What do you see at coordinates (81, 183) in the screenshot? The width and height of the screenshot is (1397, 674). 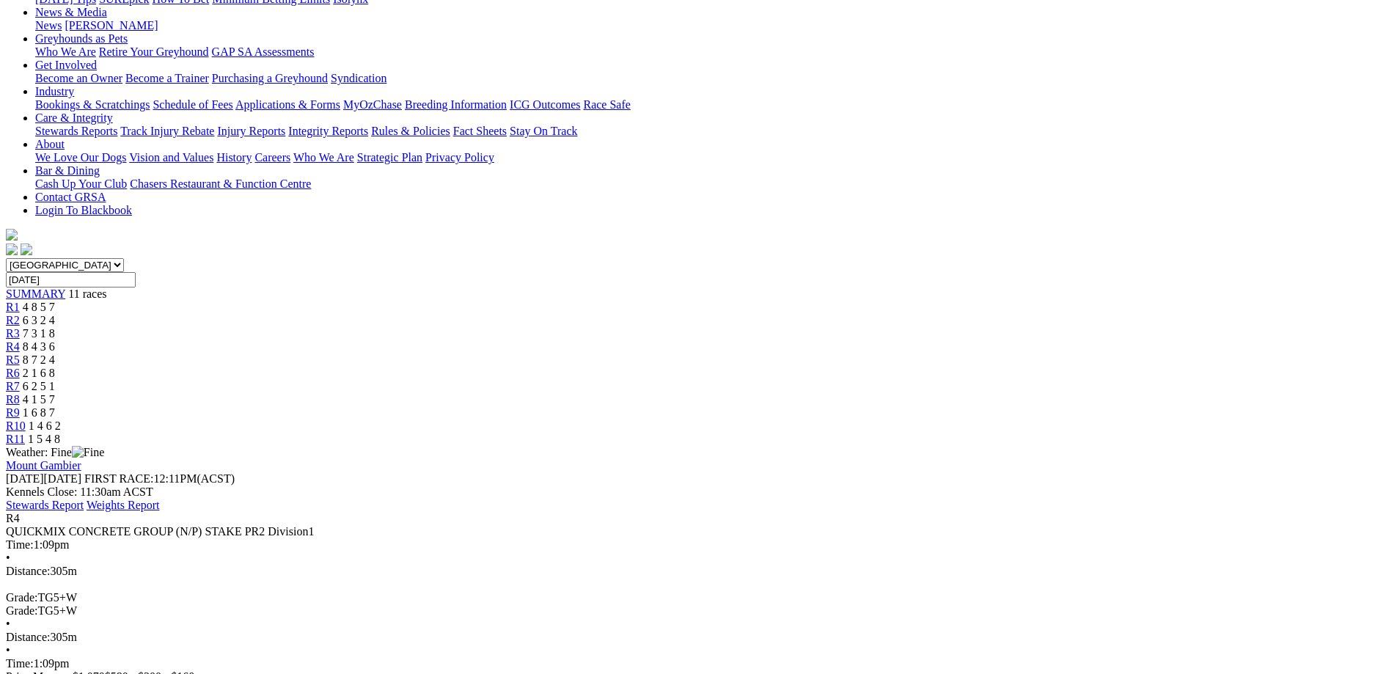 I see `a: Cash Up Your Club` at bounding box center [81, 183].